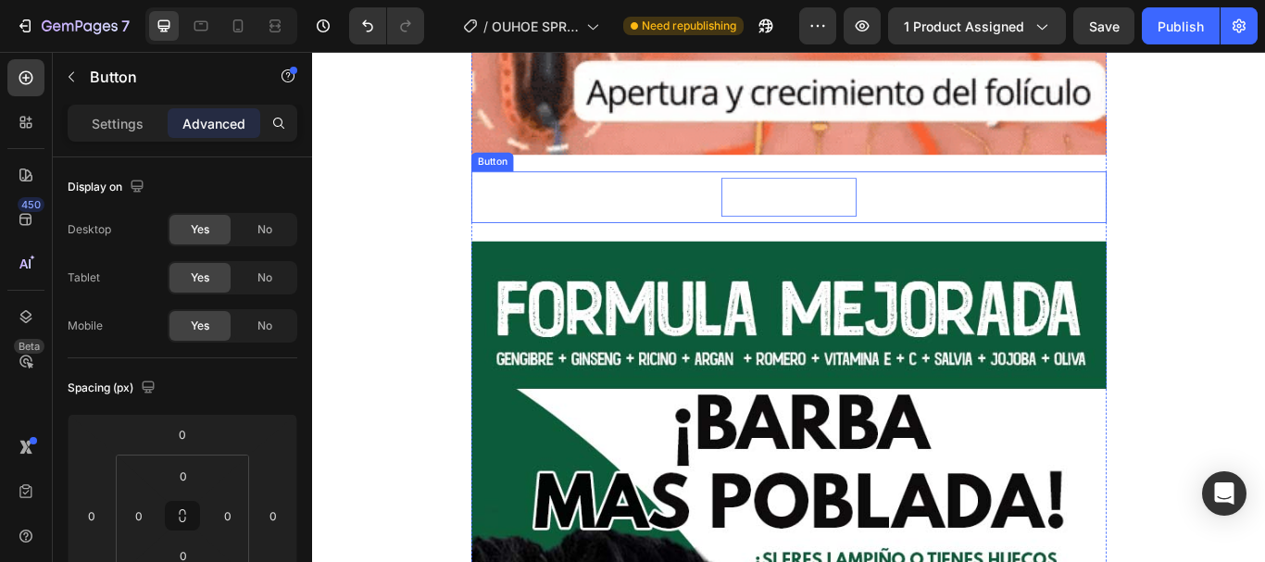 Image resolution: width=1265 pixels, height=562 pixels. Describe the element at coordinates (964, 26) in the screenshot. I see `span: 1 product assigned` at that location.